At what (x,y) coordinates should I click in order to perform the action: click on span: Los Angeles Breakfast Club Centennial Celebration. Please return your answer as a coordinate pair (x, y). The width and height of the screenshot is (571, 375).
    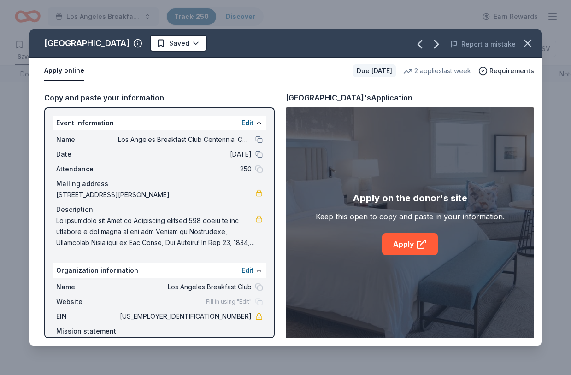
    Looking at the image, I should click on (185, 140).